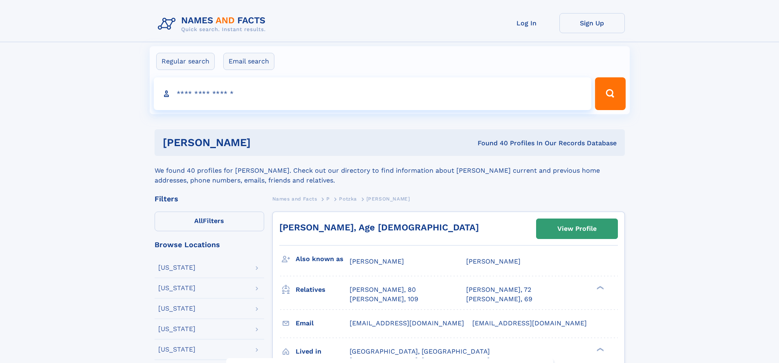 This screenshot has height=363, width=779. Describe the element at coordinates (577, 229) in the screenshot. I see `a: View Profile` at that location.